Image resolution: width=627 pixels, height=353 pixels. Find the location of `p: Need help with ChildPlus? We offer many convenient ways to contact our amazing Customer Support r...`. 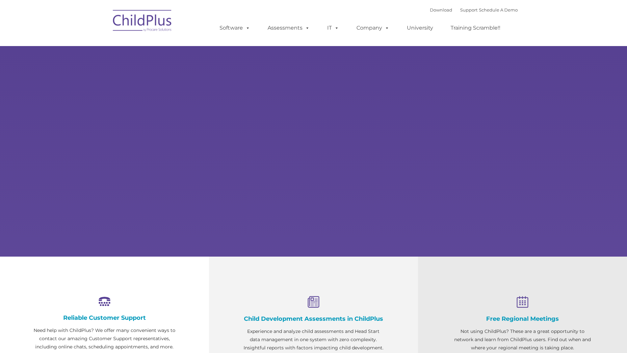

p: Need help with ChildPlus? We offer many convenient ways to contact our amazing Customer Support r... is located at coordinates (104, 339).